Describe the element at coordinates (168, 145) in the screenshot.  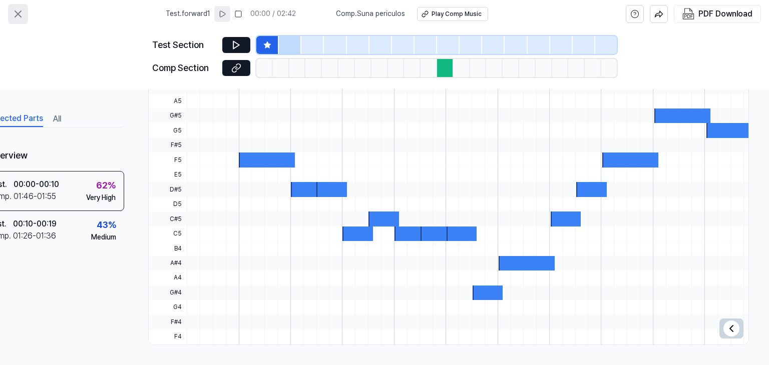
I see `span: F#5` at that location.